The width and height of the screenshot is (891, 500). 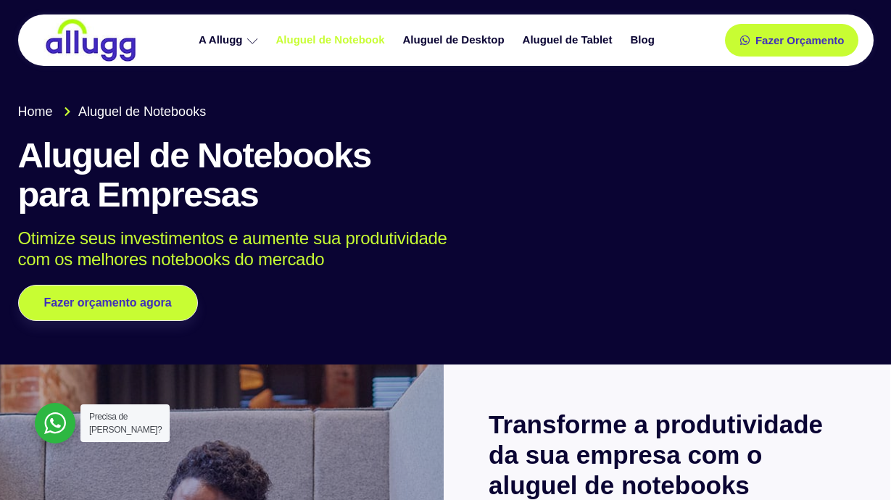 What do you see at coordinates (854, 465) in the screenshot?
I see `div: Chat Widget` at bounding box center [854, 465].